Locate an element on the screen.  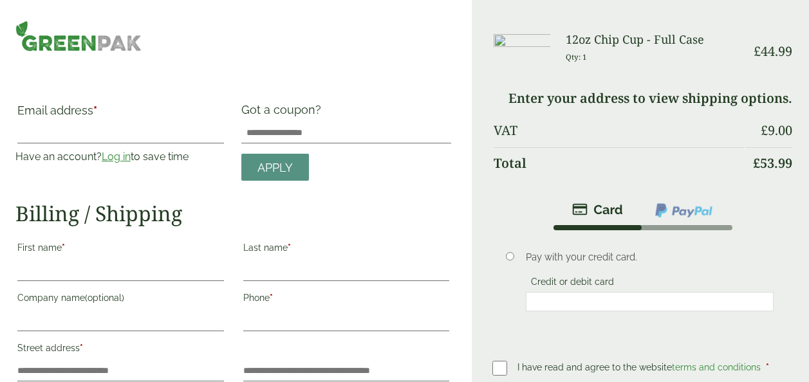
a: Log in is located at coordinates (116, 156).